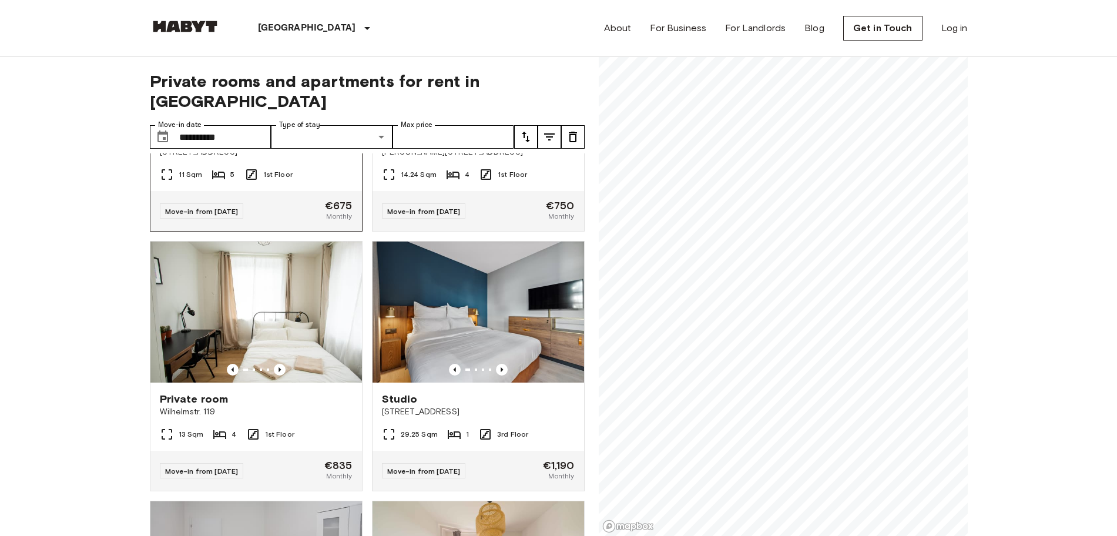 The width and height of the screenshot is (1117, 536). What do you see at coordinates (755, 28) in the screenshot?
I see `a: For Landlords` at bounding box center [755, 28].